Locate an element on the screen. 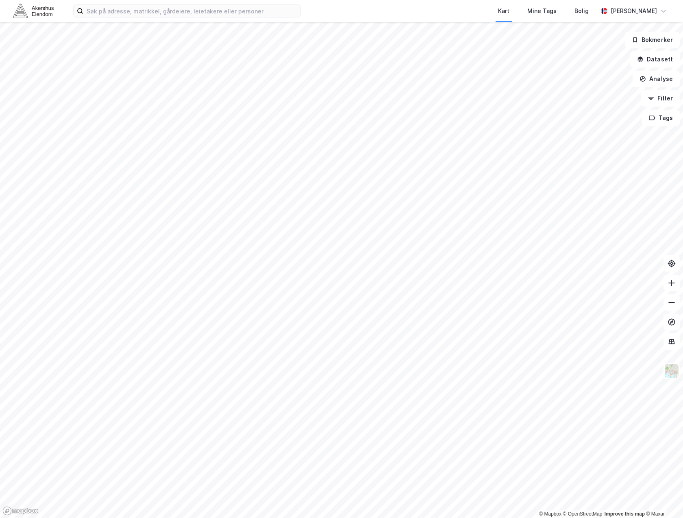 The height and width of the screenshot is (518, 683). div: Kontrollprogram for chat is located at coordinates (663, 499).